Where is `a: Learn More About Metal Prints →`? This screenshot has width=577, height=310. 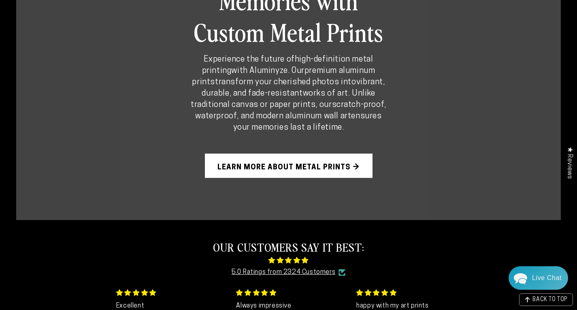
a: Learn More About Metal Prints → is located at coordinates (289, 166).